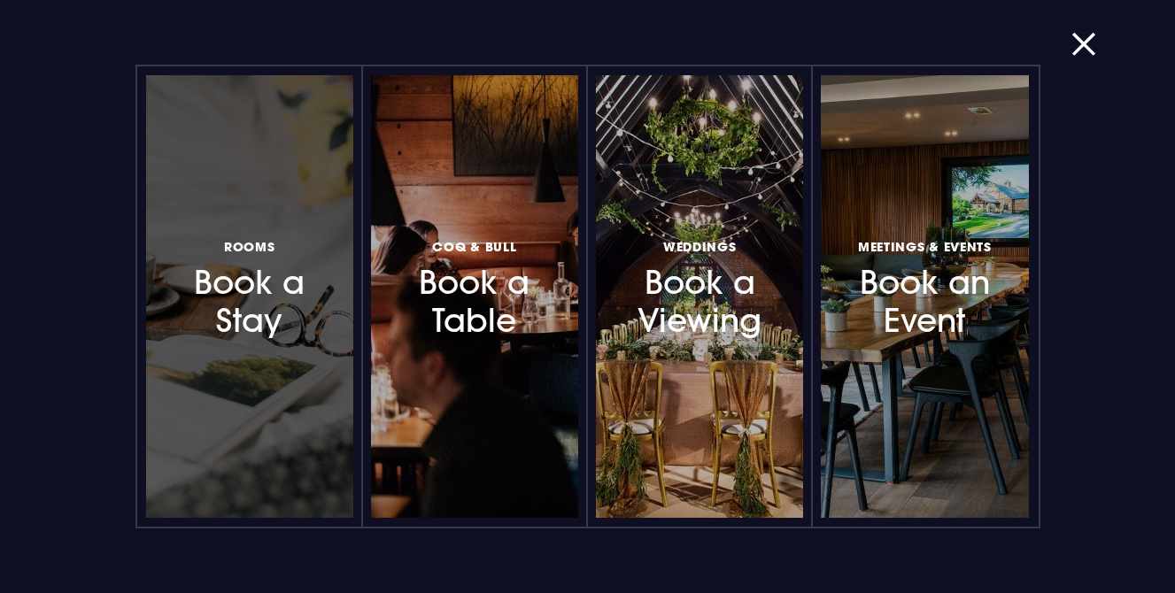 Image resolution: width=1175 pixels, height=593 pixels. Describe the element at coordinates (700, 246) in the screenshot. I see `span: Weddings` at that location.